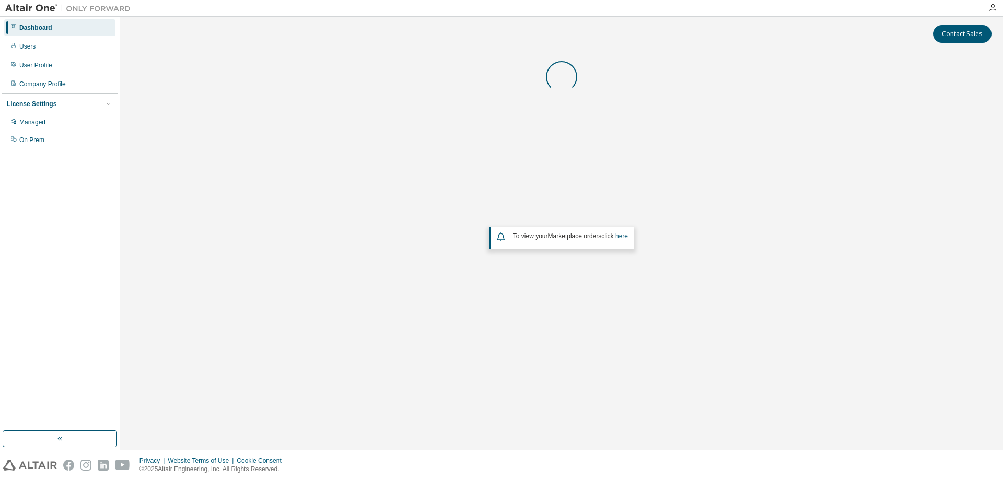 This screenshot has width=1003, height=480. Describe the element at coordinates (32, 122) in the screenshot. I see `div: Managed` at that location.